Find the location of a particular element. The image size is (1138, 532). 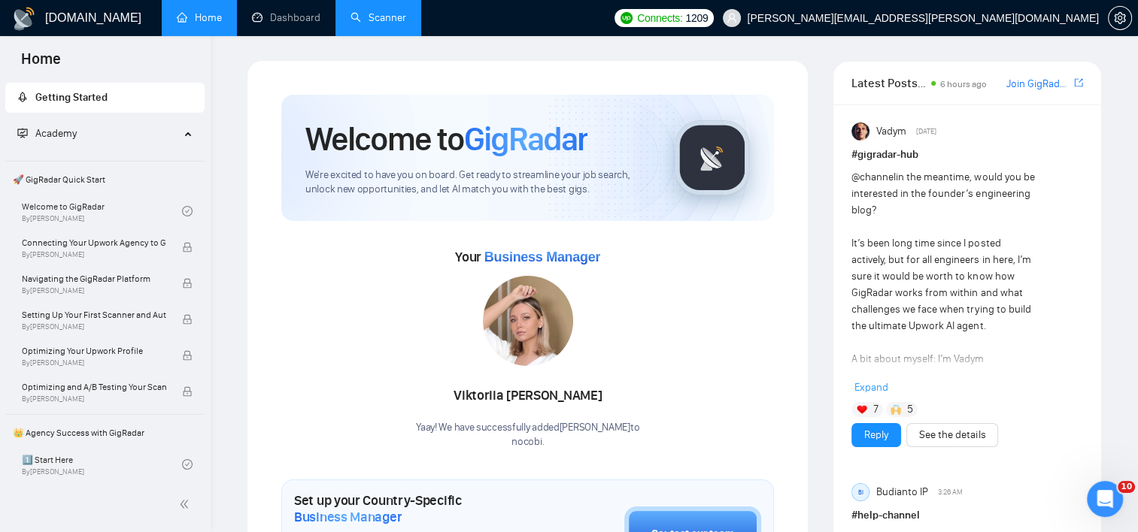

img: gigradar-logo.png is located at coordinates (712, 158).